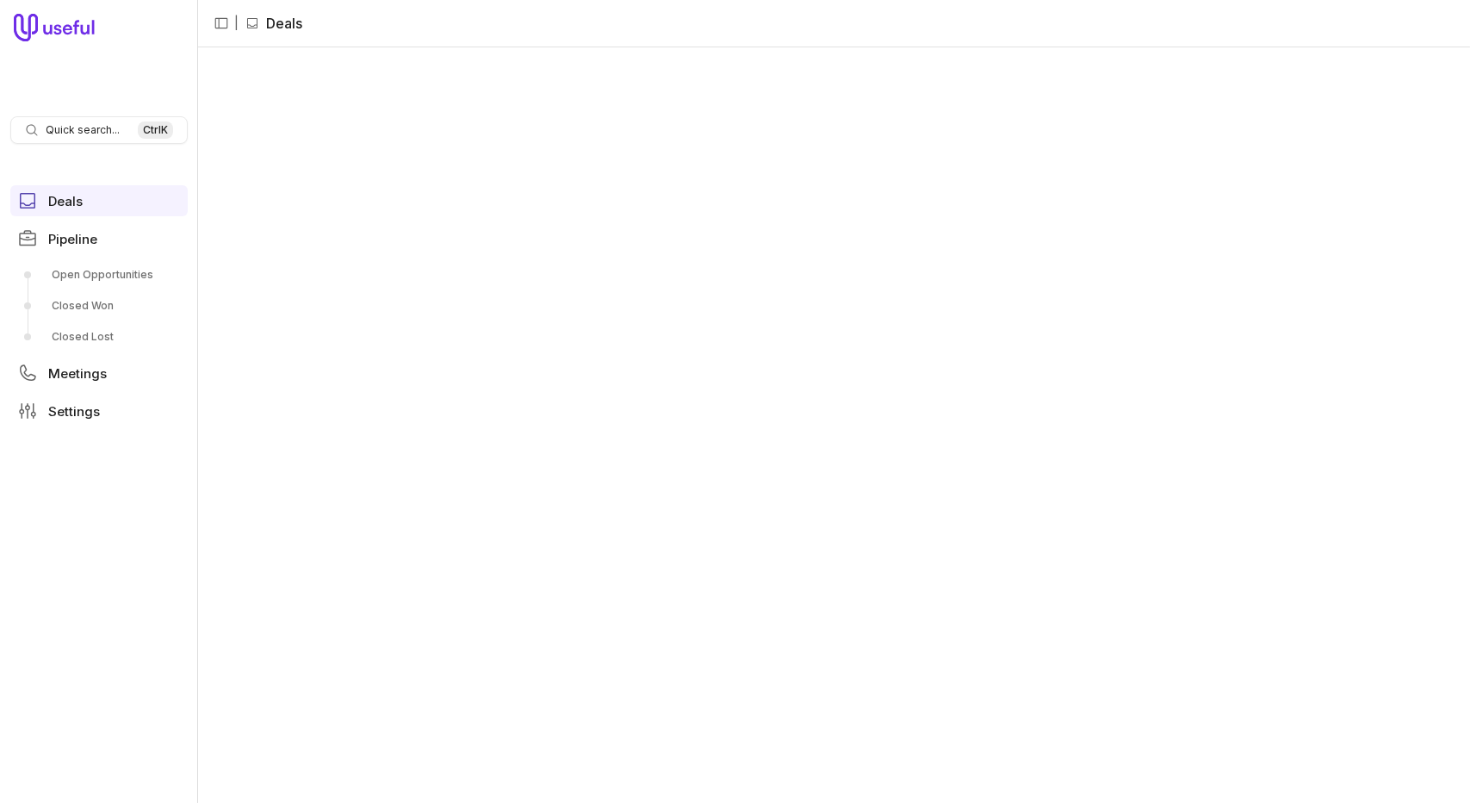  I want to click on span: Quick search..., so click(83, 130).